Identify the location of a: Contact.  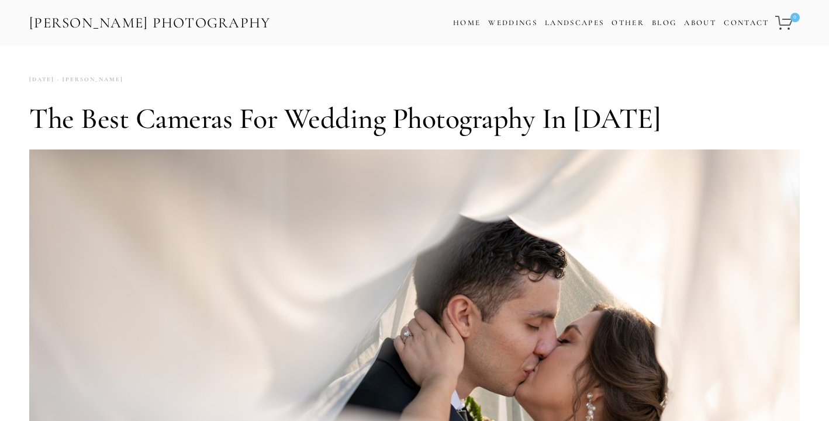
(746, 23).